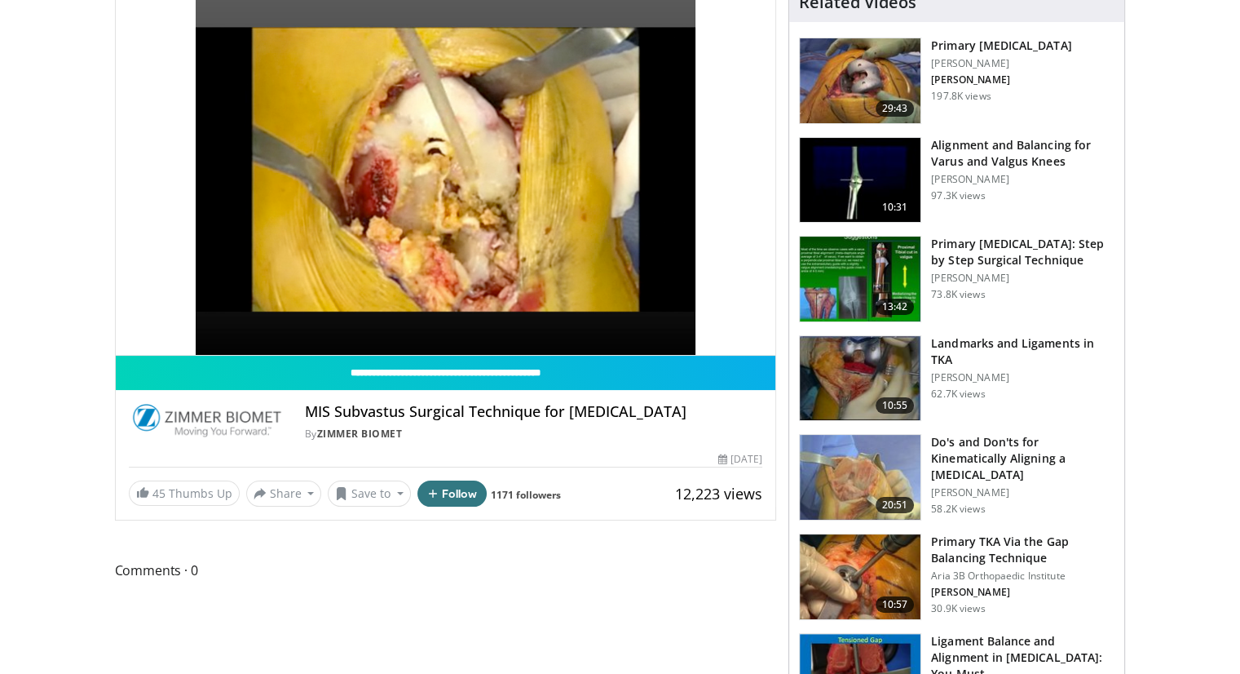 The height and width of the screenshot is (674, 1240). I want to click on p: Aria 3B Orthopaedic Institute, so click(1023, 576).